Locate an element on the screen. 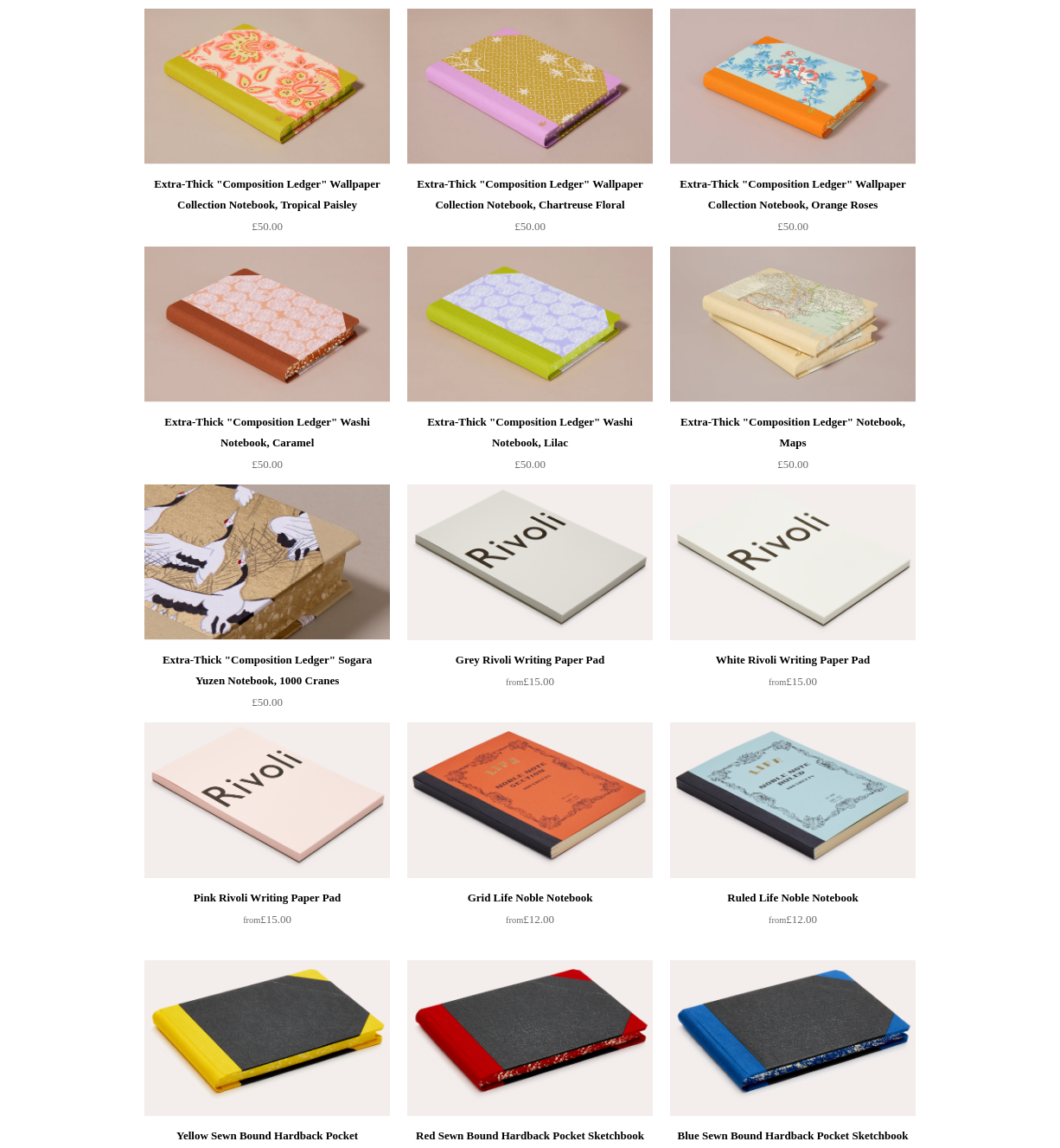  a: Extra-Thick "Composition Ledger" Sogara Yuzen Notebook, 1000 Cranes Extra-Thick "Composition Ledg... is located at coordinates (267, 562).